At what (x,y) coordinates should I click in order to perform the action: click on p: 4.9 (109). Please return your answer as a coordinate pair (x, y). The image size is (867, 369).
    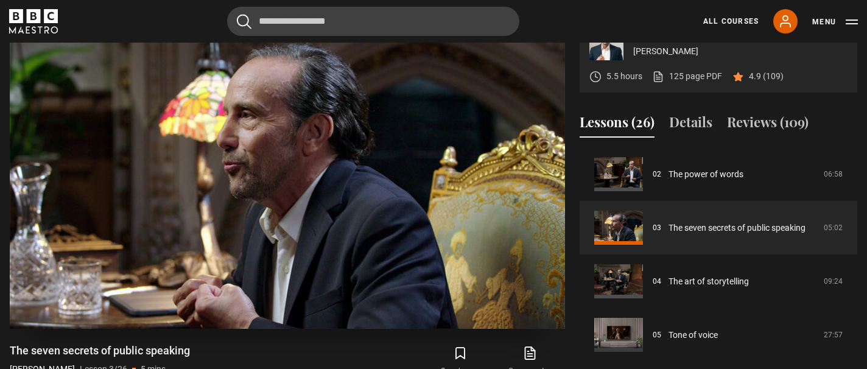
    Looking at the image, I should click on (766, 76).